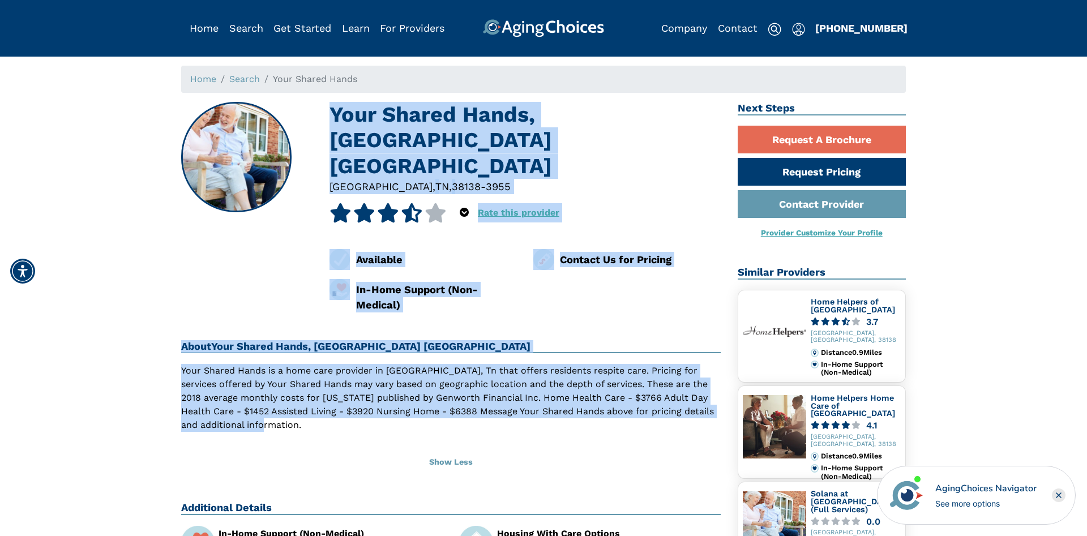 The image size is (1087, 536). Describe the element at coordinates (451, 509) in the screenshot. I see `h2: Additional Details` at that location.